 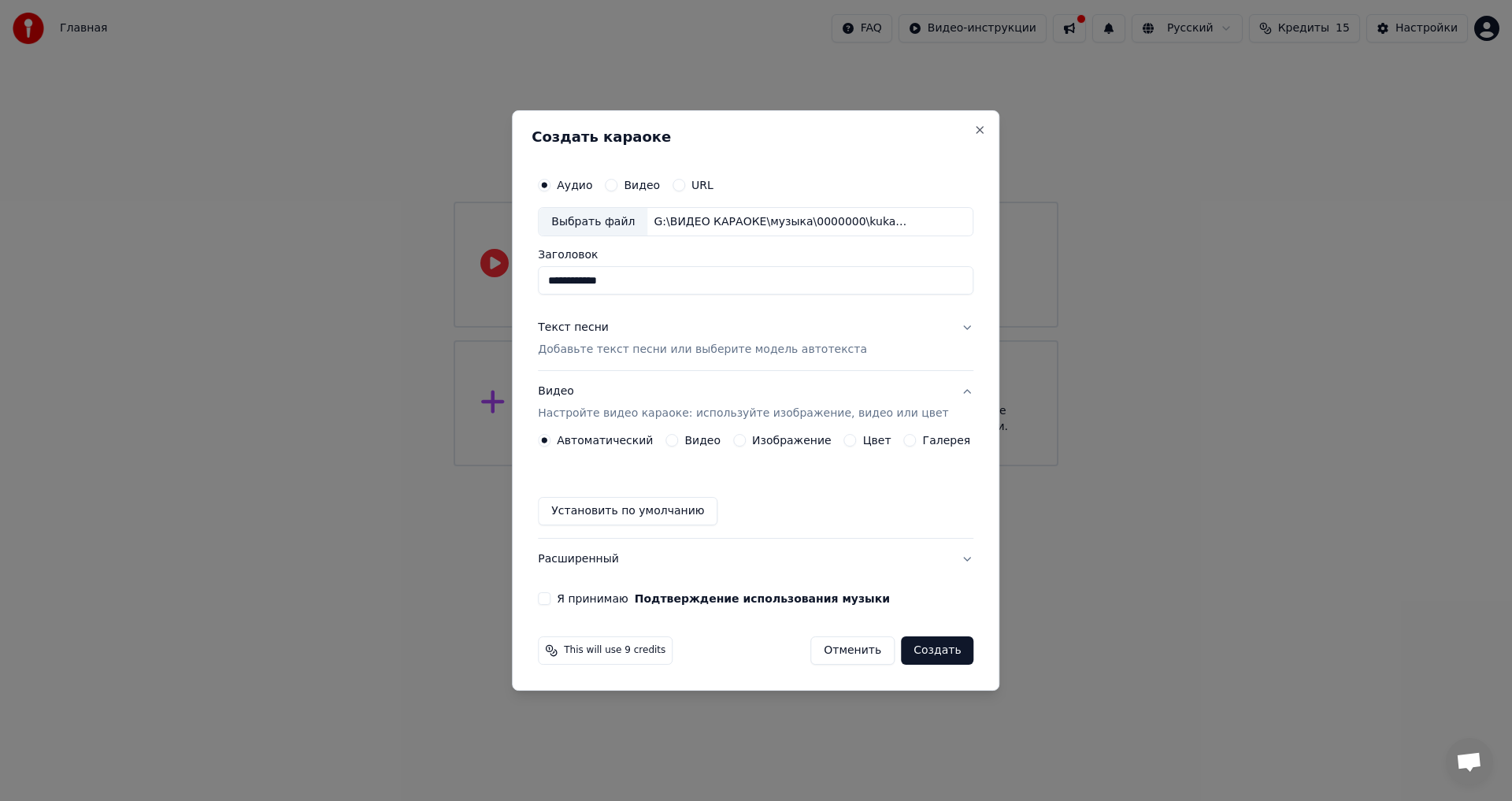 I want to click on div: ВидеоНастройте видео караоке: используйте изображение, видео или цвет, so click(x=756, y=486).